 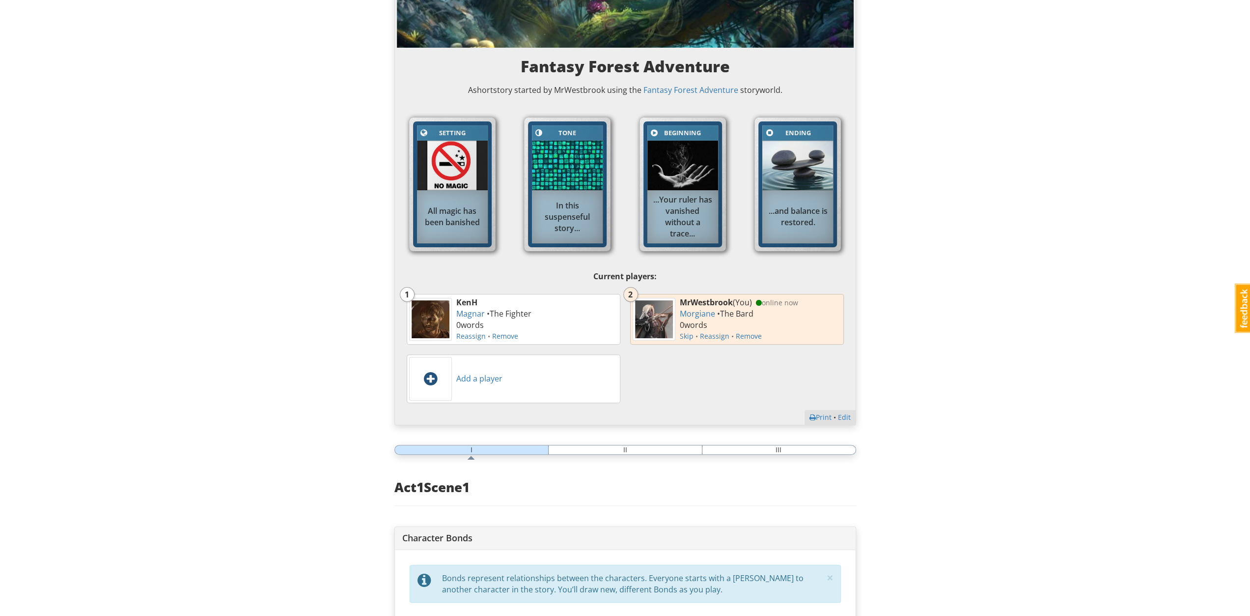 I want to click on div: Beginning, so click(x=683, y=133).